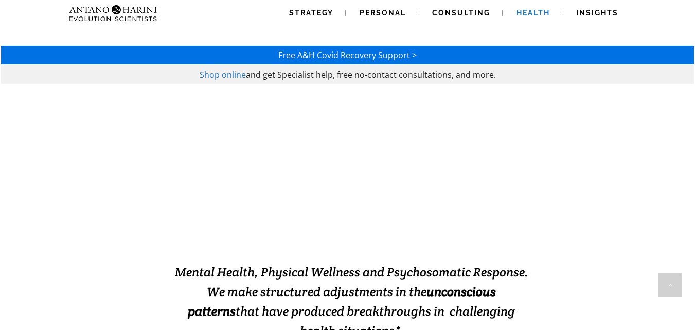 Image resolution: width=695 pixels, height=330 pixels. Describe the element at coordinates (461, 13) in the screenshot. I see `span: Consulting` at that location.